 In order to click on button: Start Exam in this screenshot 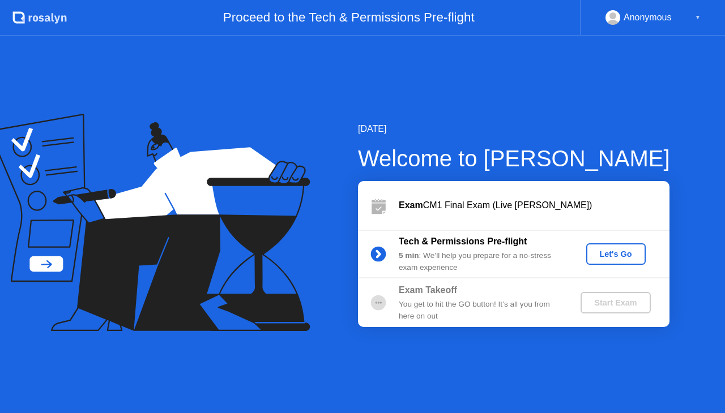, I will do `click(615, 303)`.